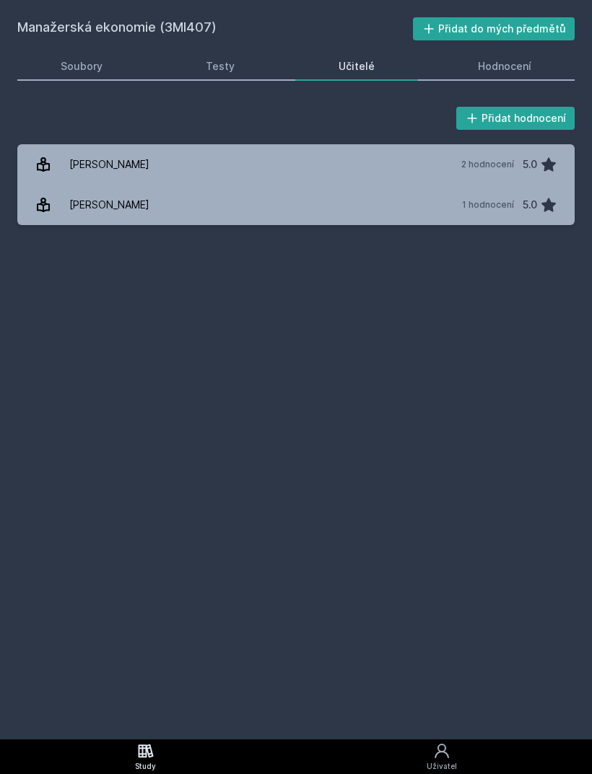 Image resolution: width=592 pixels, height=774 pixels. I want to click on a: Učitelé, so click(357, 66).